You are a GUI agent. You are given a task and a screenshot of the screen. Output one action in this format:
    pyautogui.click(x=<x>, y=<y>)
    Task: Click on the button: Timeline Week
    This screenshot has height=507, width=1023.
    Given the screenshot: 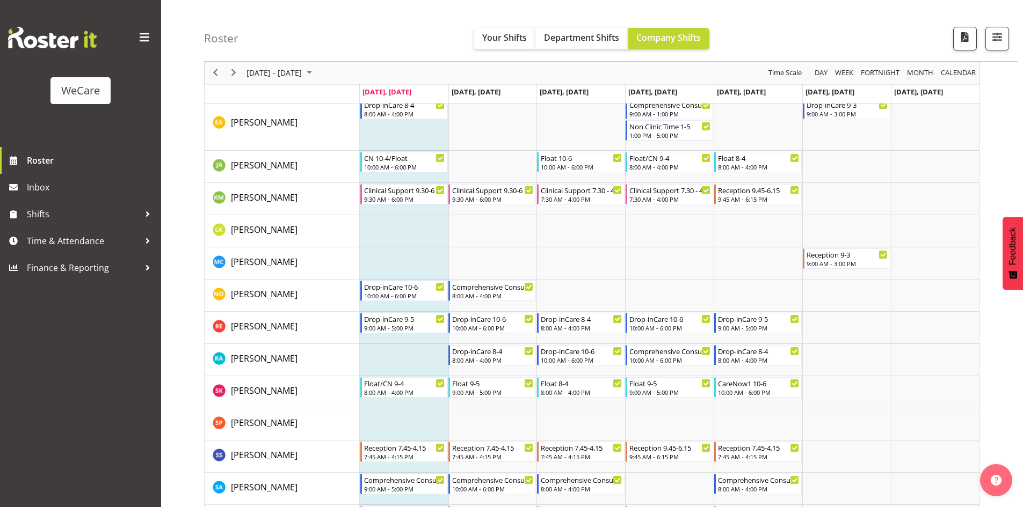 What is the action you would take?
    pyautogui.click(x=844, y=73)
    